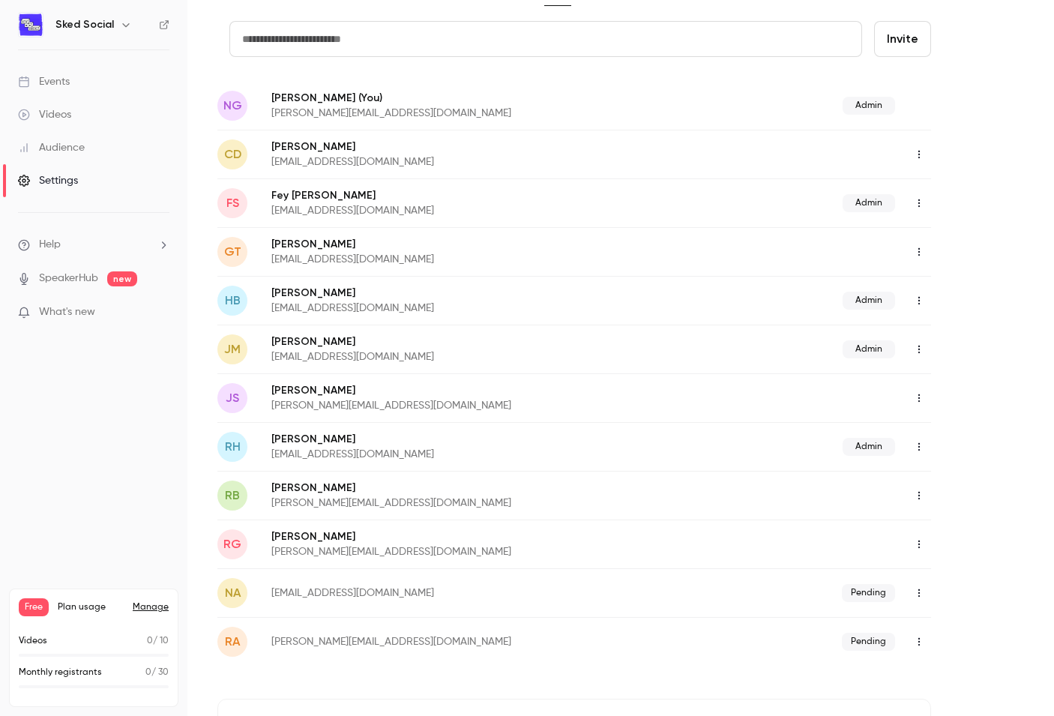 Image resolution: width=1054 pixels, height=716 pixels. I want to click on a: Manage, so click(151, 607).